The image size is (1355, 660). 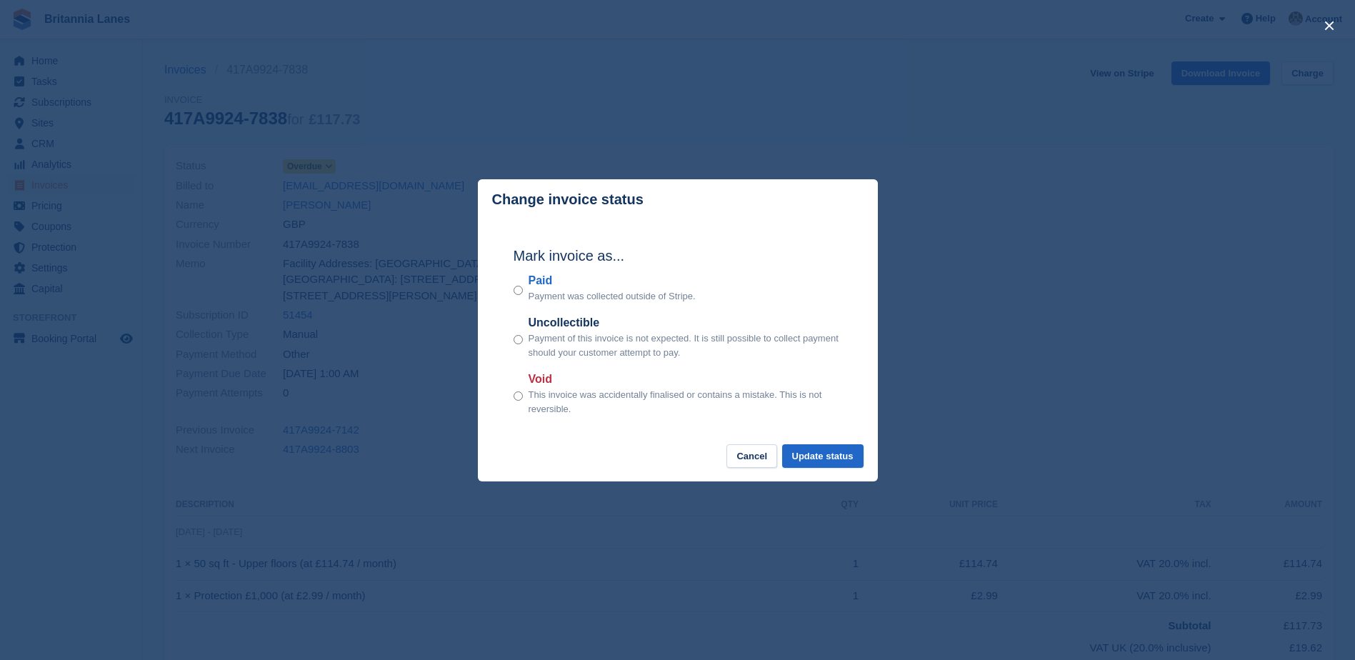 I want to click on label: Void, so click(x=685, y=379).